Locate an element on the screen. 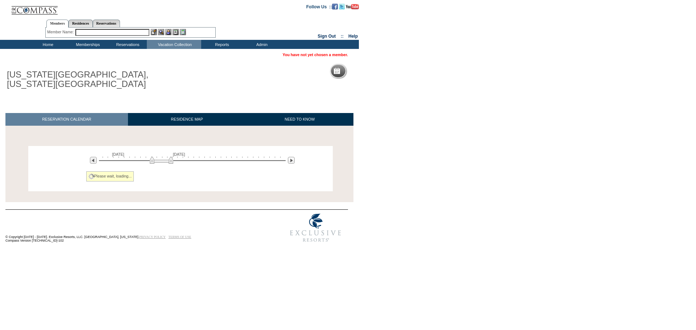  a: Subscribe to our YouTube Channel is located at coordinates (352, 6).